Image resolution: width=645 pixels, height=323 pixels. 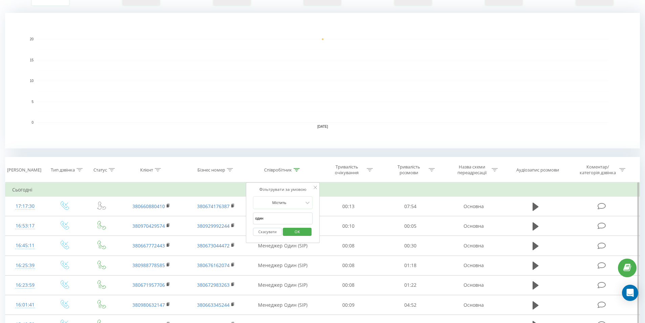 What do you see at coordinates (411, 226) in the screenshot?
I see `td: 00:05` at bounding box center [411, 226].